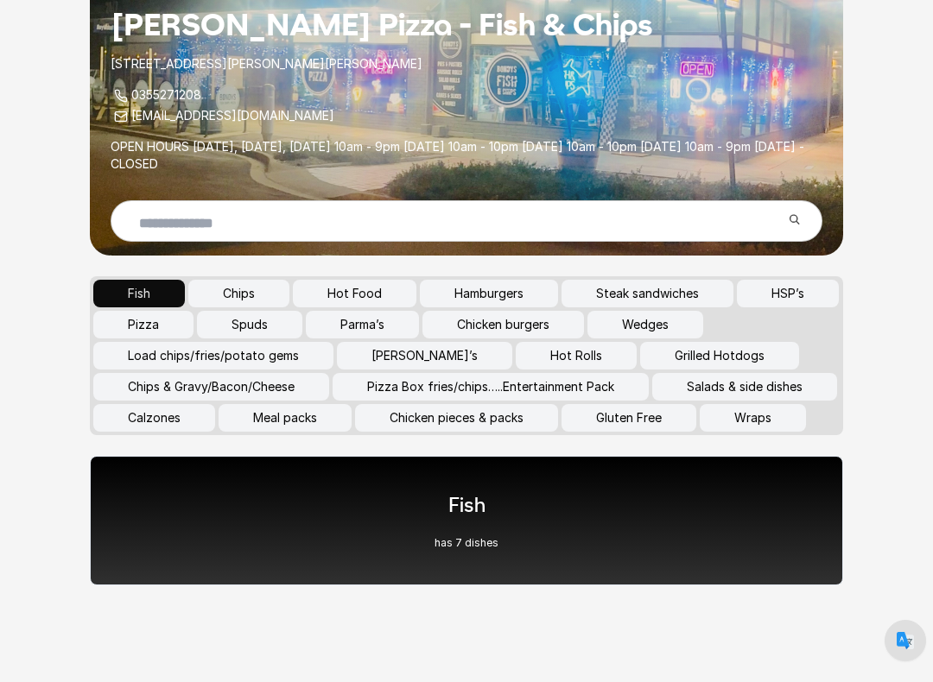 The height and width of the screenshot is (682, 933). I want to click on button: Grilled Hotdogs, so click(720, 356).